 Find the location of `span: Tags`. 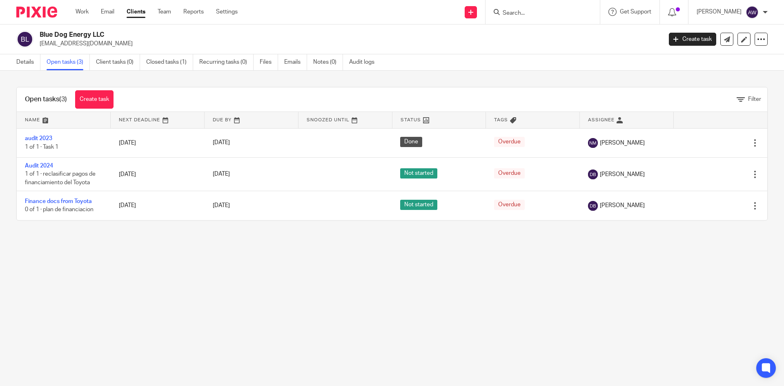

span: Tags is located at coordinates (501, 120).